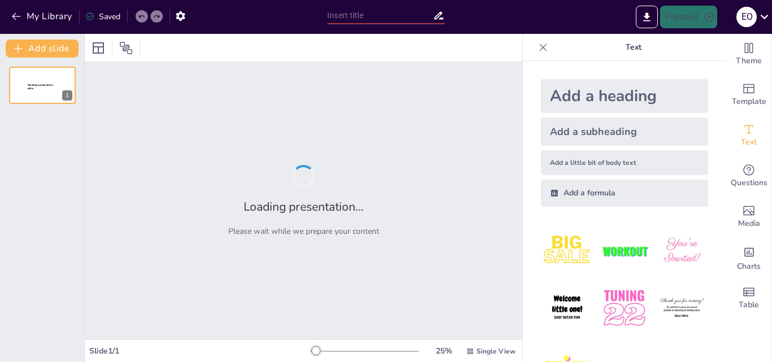  I want to click on div: Slide 1 / 1, so click(200, 351).